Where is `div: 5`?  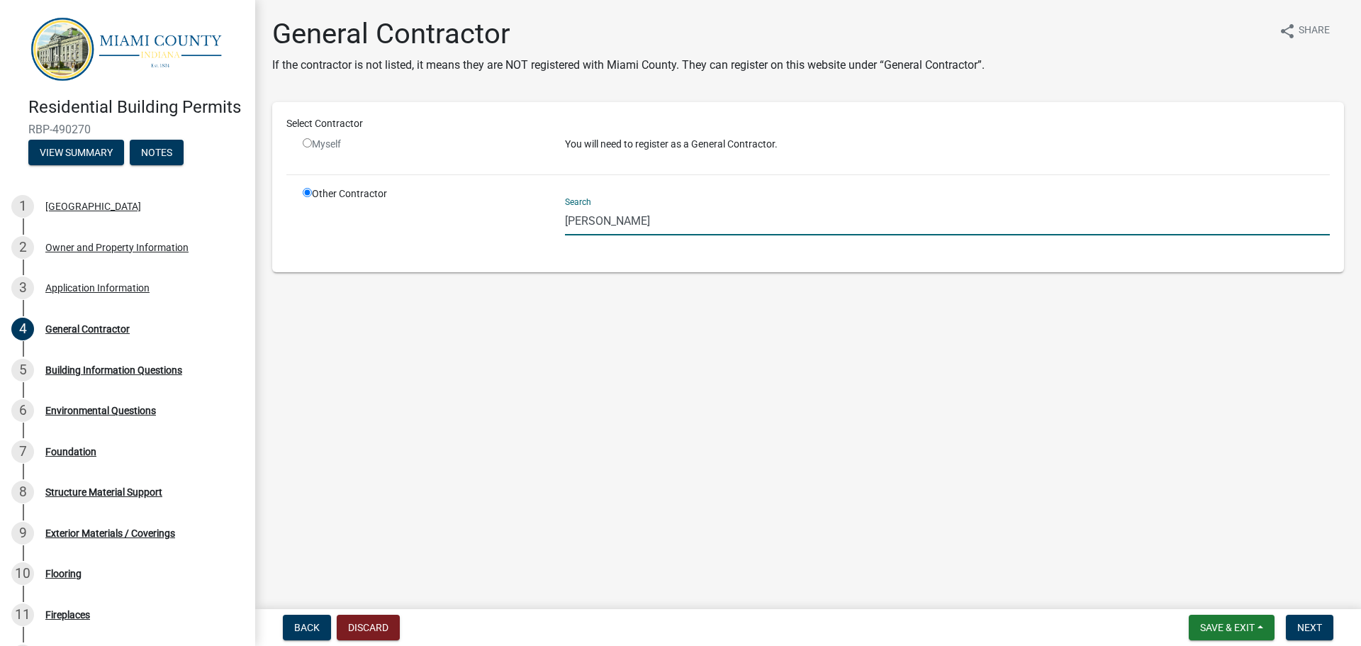 div: 5 is located at coordinates (23, 370).